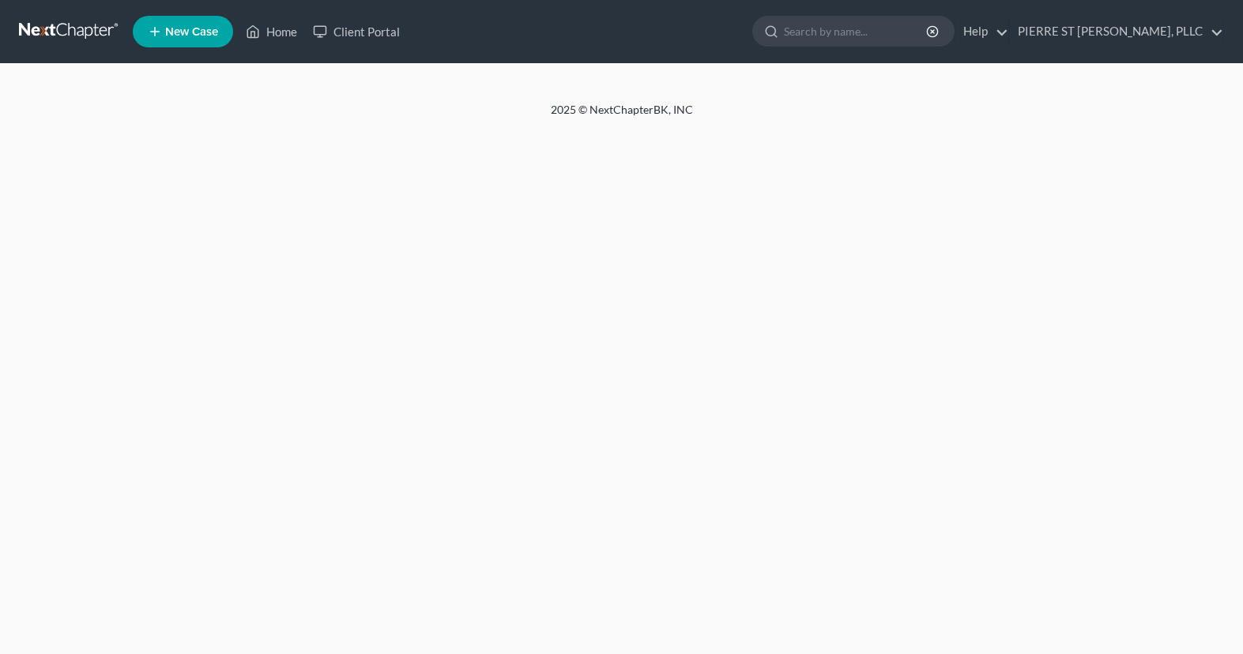 Image resolution: width=1243 pixels, height=654 pixels. Describe the element at coordinates (856, 31) in the screenshot. I see `input: Search by name...` at that location.